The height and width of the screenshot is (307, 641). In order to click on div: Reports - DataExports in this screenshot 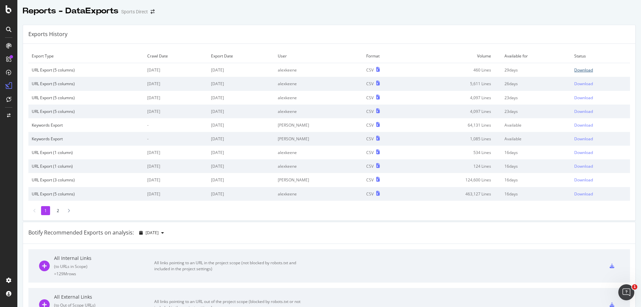, I will do `click(70, 11)`.